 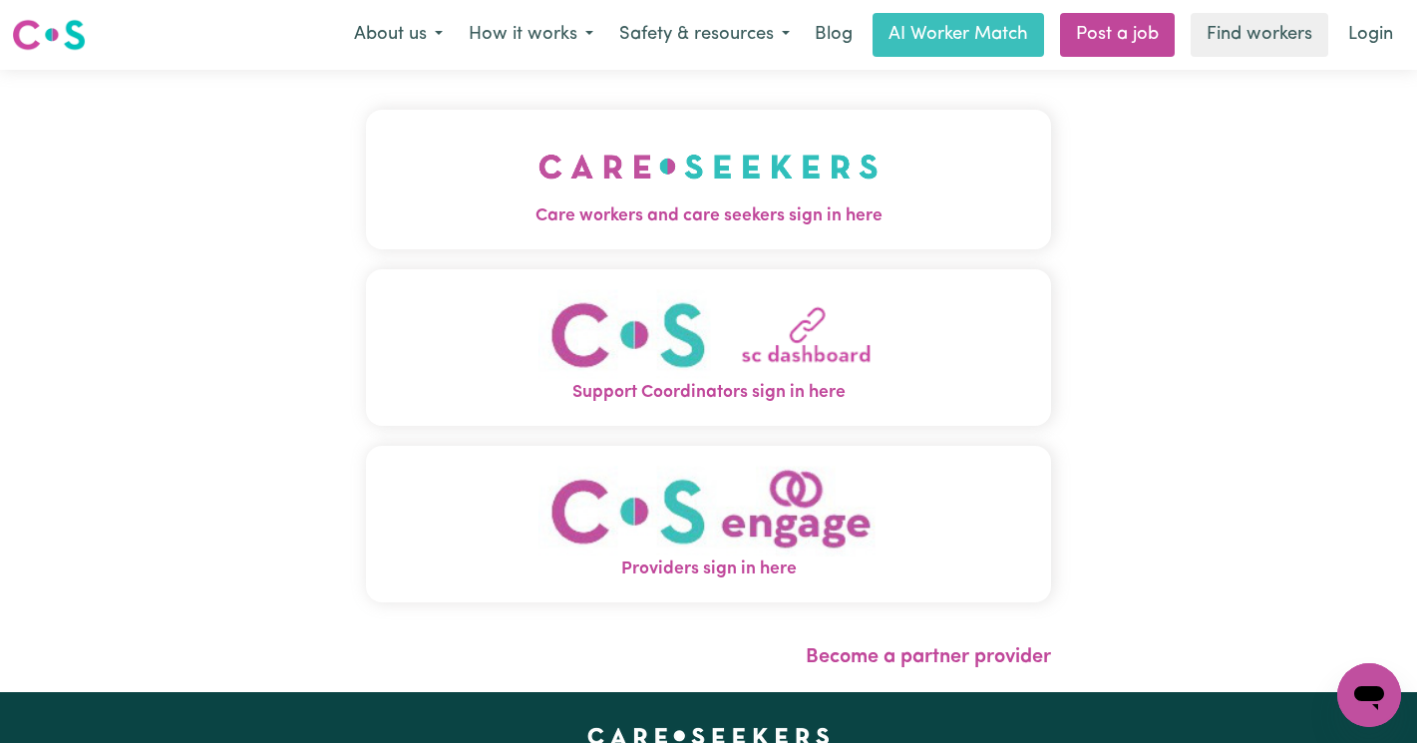 What do you see at coordinates (708, 570) in the screenshot?
I see `span: Providers sign in here` at bounding box center [708, 570].